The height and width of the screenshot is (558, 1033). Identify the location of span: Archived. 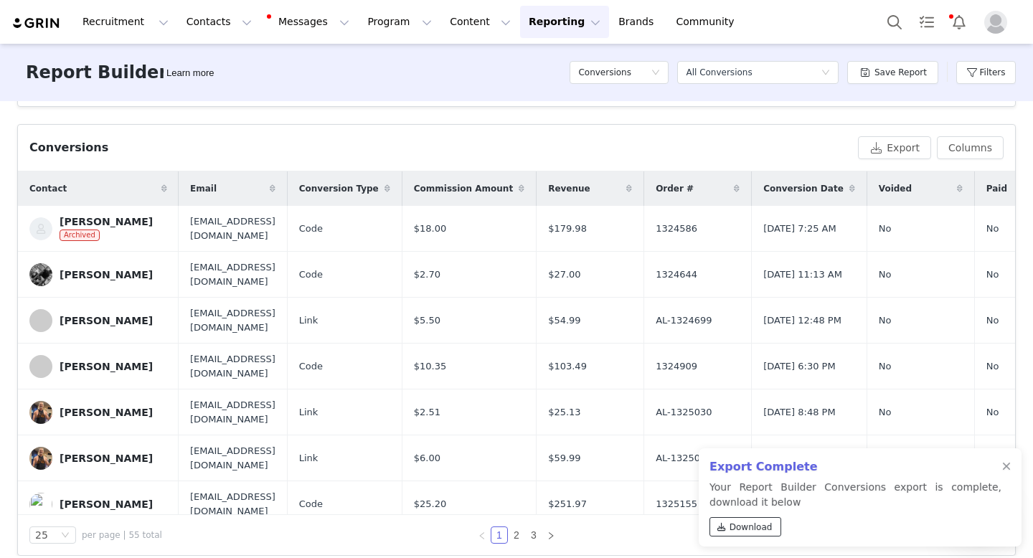
(80, 235).